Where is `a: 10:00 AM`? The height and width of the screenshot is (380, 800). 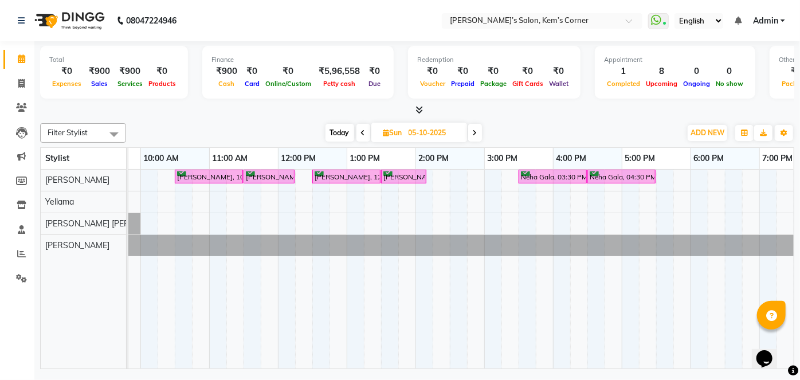
a: 10:00 AM is located at coordinates (162, 158).